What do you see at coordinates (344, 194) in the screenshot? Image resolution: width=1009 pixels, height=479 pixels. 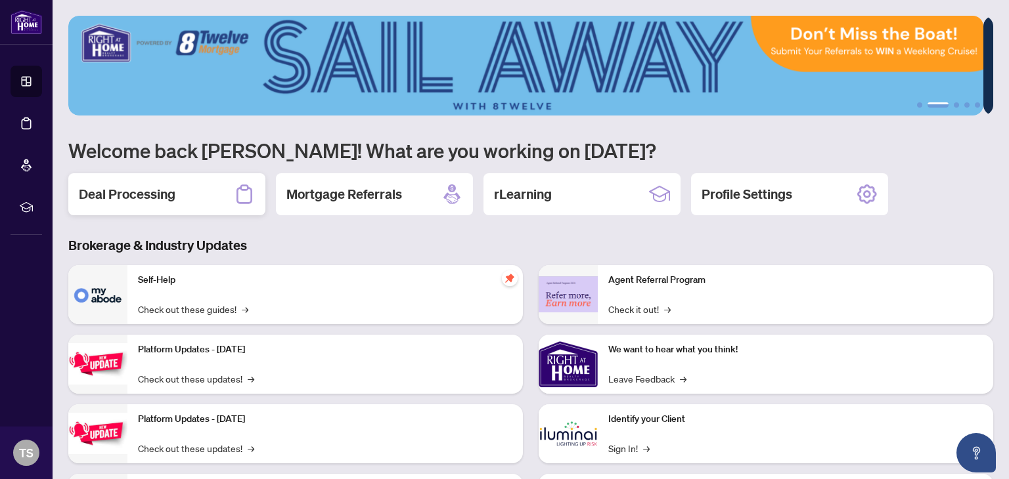 I see `h2: Mortgage Referrals` at bounding box center [344, 194].